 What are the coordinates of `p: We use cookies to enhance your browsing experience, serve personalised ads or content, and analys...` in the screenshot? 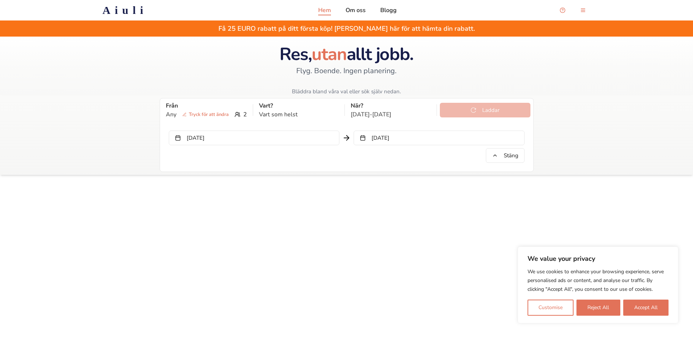 It's located at (598, 280).